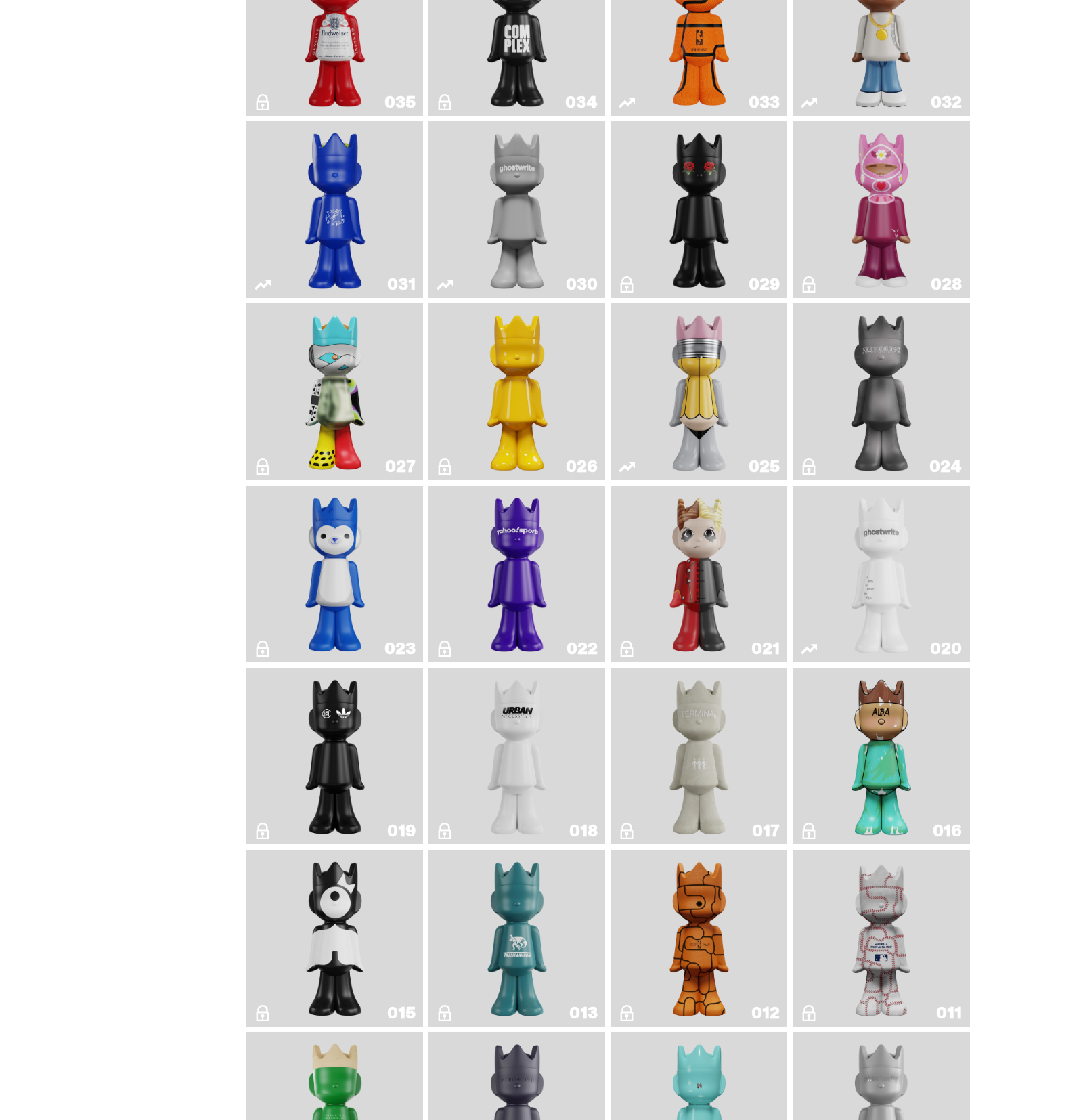  I want to click on div: 024, so click(945, 466).